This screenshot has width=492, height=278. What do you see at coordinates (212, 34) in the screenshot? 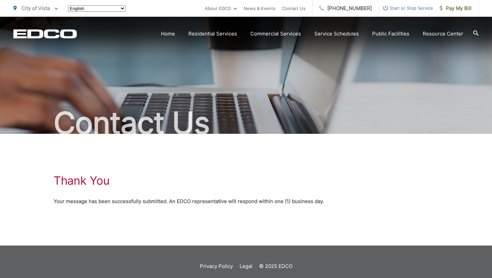
I see `a: Residential Services` at bounding box center [212, 34].